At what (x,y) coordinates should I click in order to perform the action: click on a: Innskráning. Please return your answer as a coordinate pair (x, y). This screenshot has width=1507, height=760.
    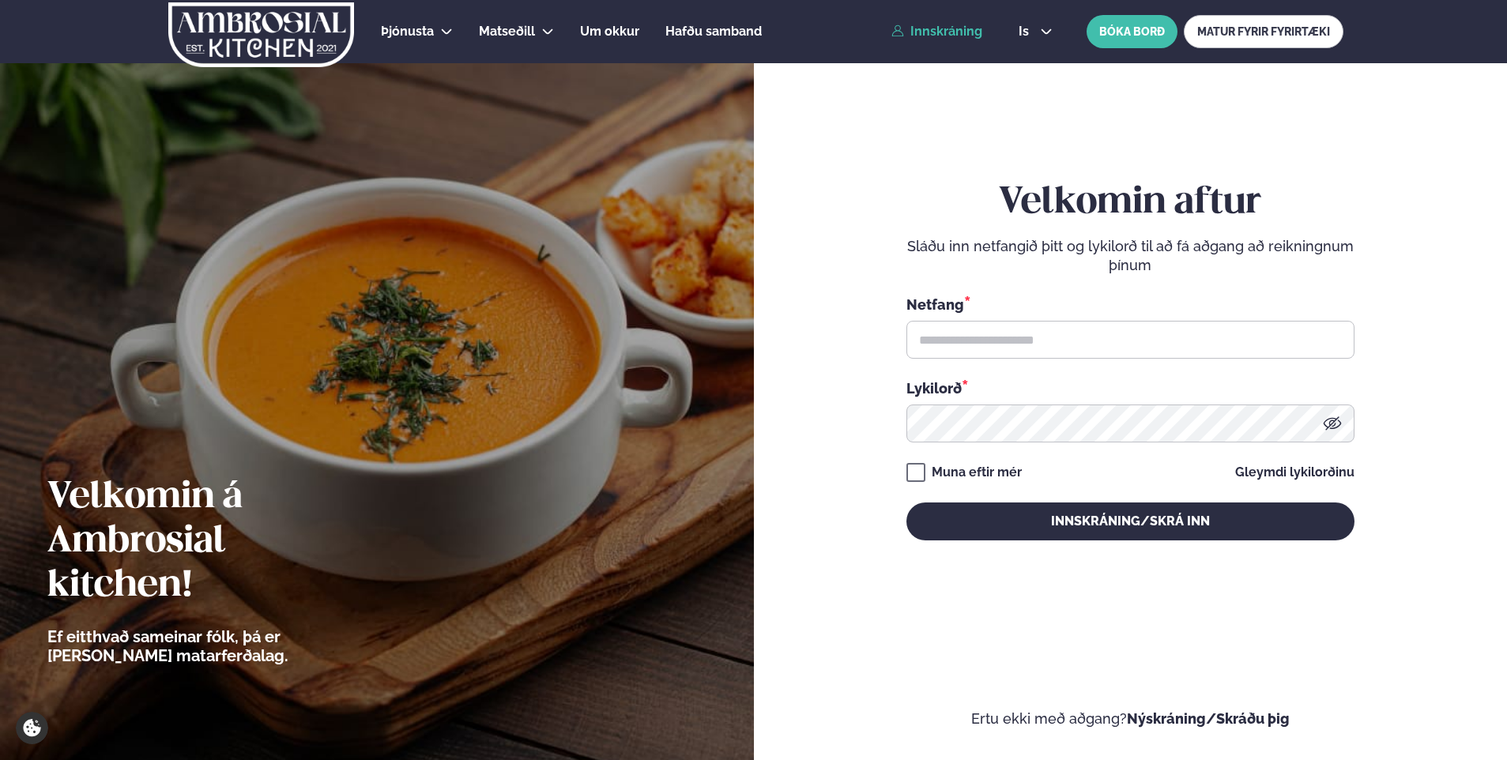
    Looking at the image, I should click on (937, 32).